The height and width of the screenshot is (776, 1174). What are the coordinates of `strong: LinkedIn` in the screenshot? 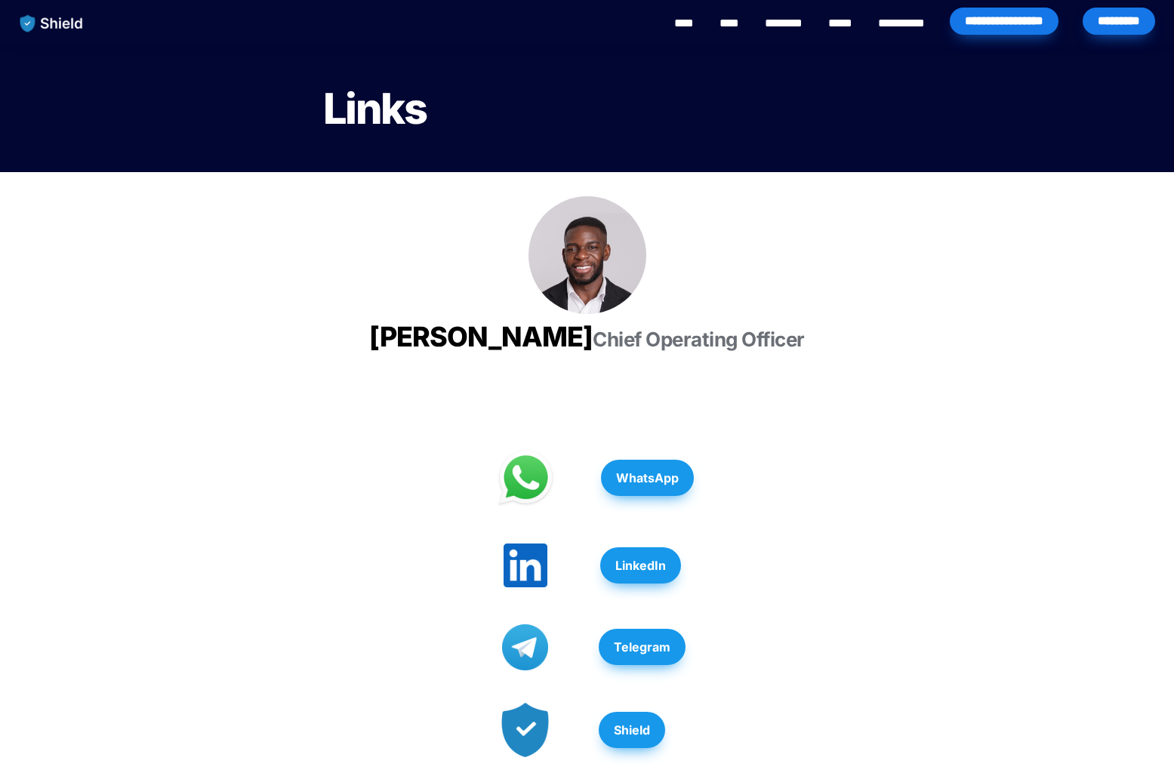 It's located at (640, 565).